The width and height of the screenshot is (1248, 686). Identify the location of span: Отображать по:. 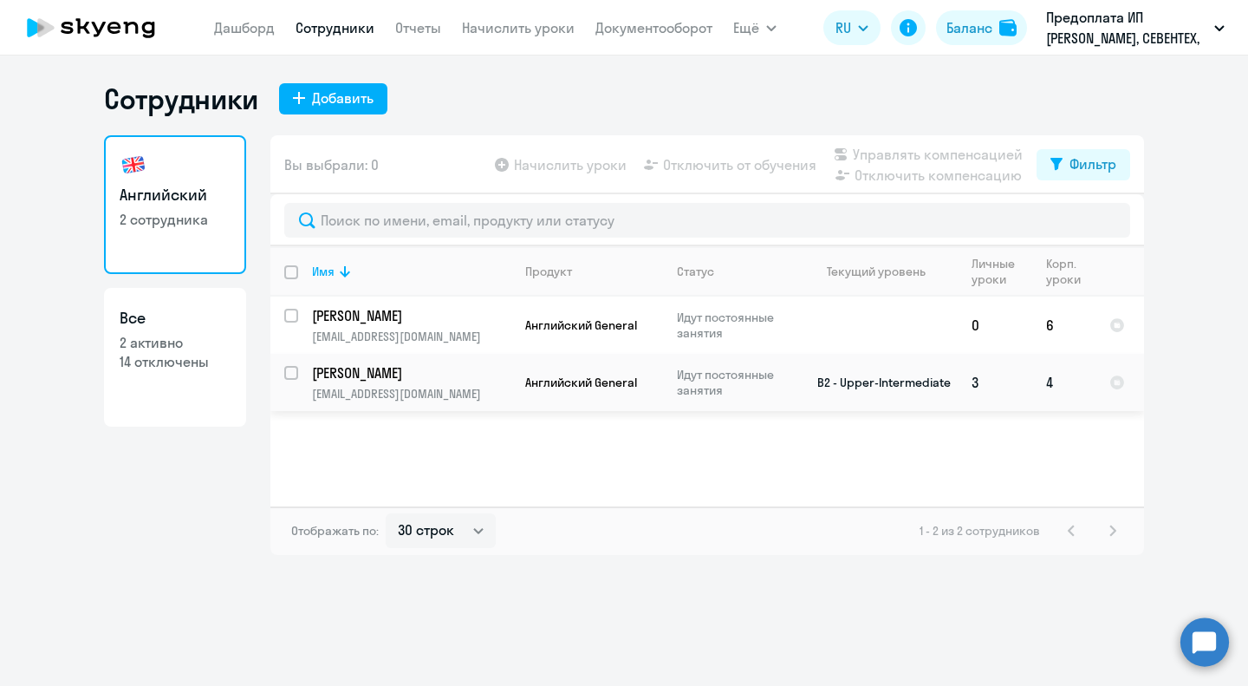
(335, 531).